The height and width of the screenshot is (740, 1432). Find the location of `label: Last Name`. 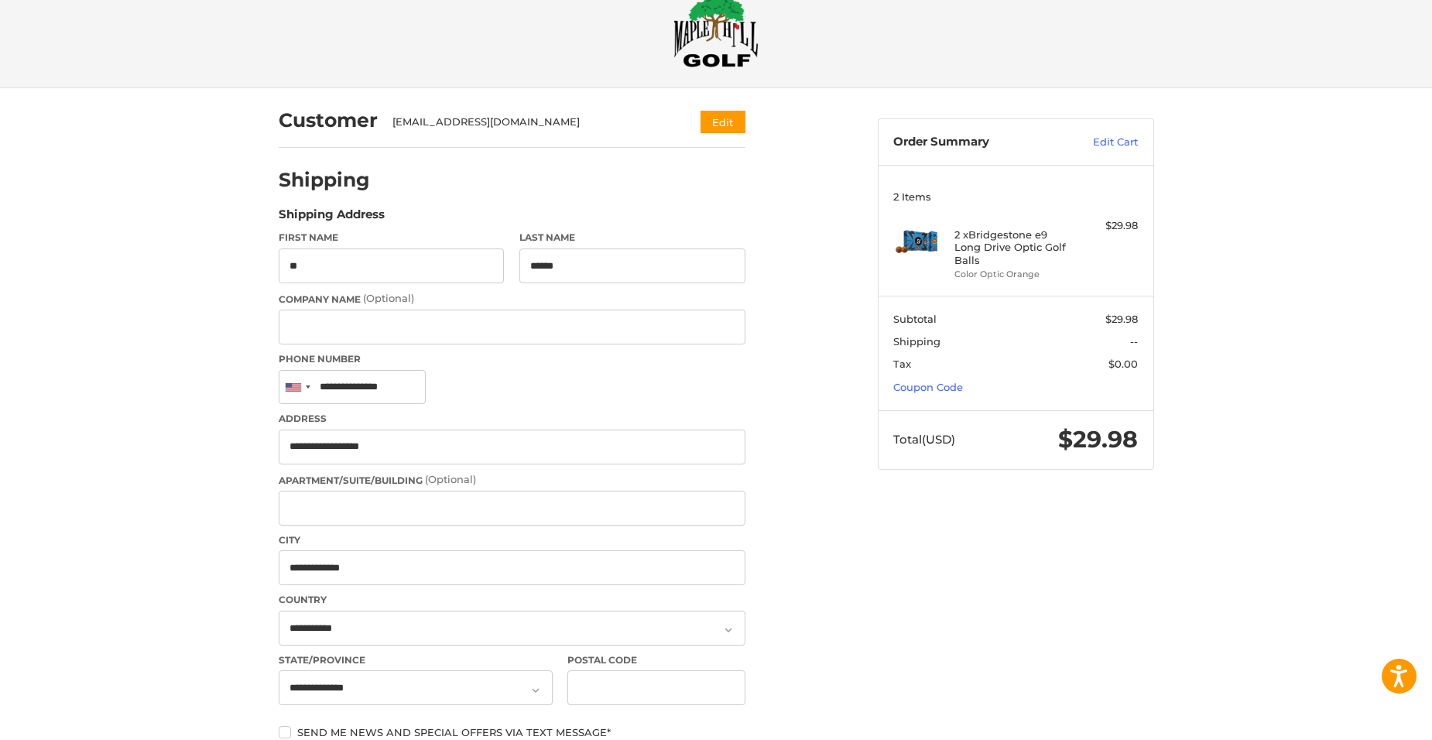

label: Last Name is located at coordinates (632, 238).